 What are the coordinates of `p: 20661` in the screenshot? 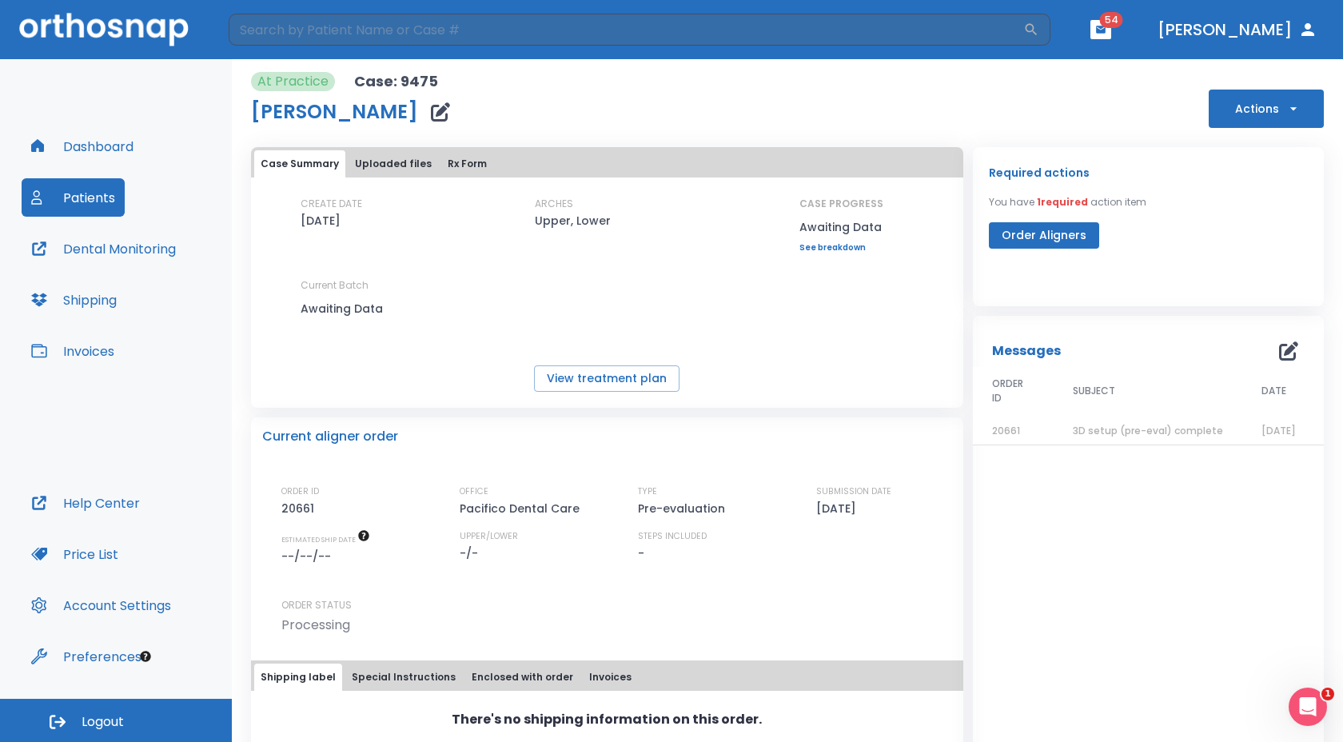 It's located at (301, 508).